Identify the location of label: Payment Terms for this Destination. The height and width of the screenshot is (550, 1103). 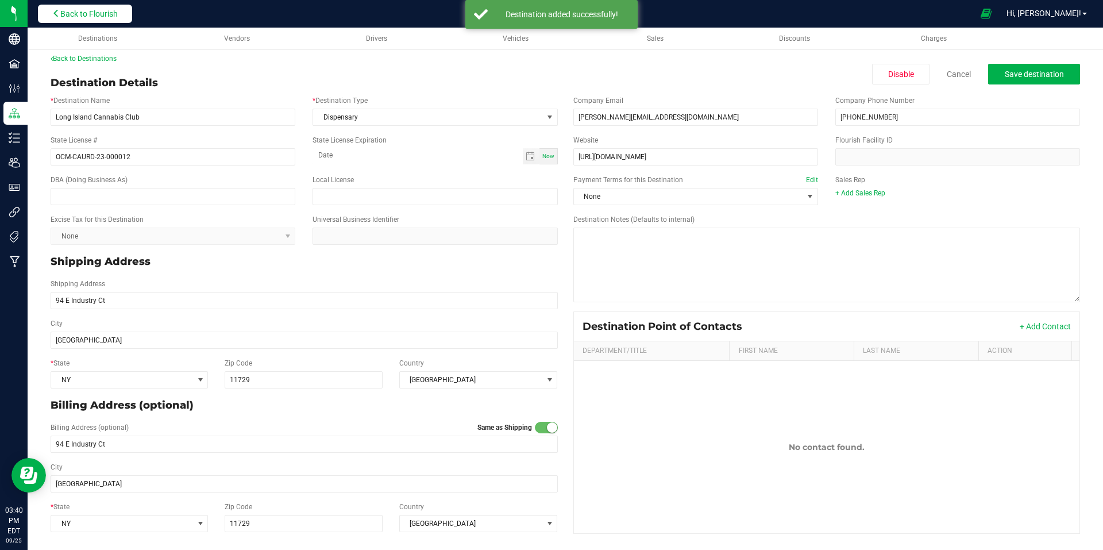
(696, 180).